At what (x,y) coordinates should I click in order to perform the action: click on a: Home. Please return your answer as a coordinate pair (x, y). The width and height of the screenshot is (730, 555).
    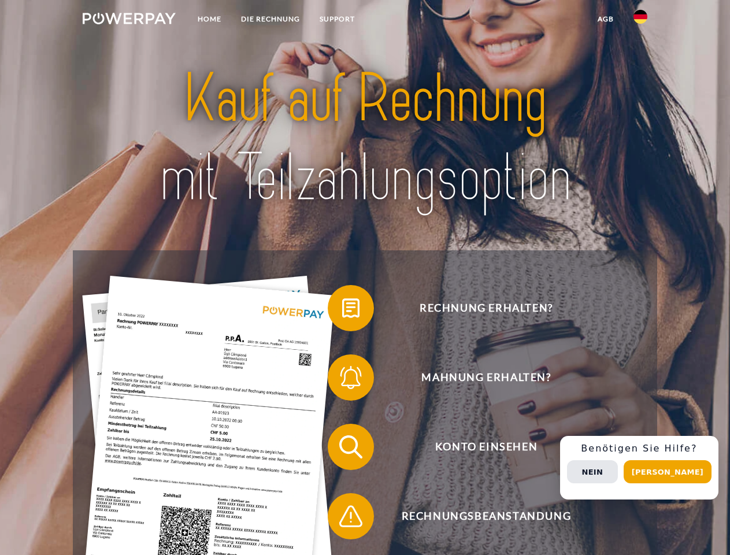
    Looking at the image, I should click on (209, 19).